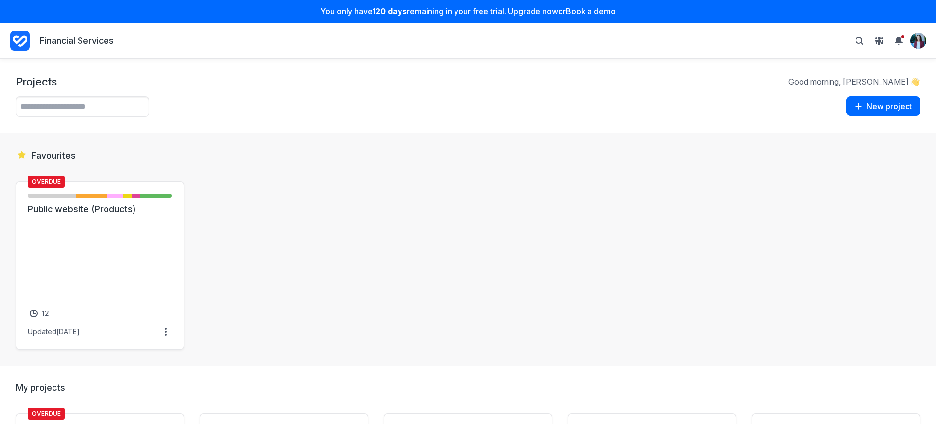  I want to click on button: New project, so click(883, 106).